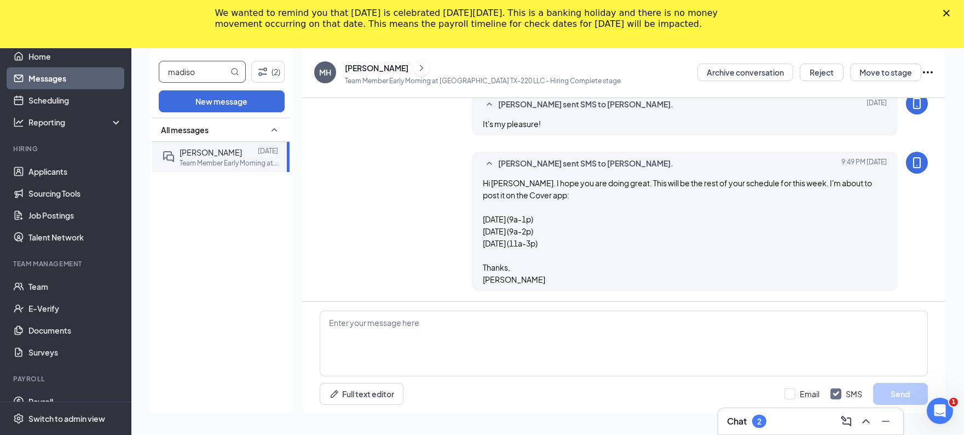  I want to click on a: Messages, so click(75, 78).